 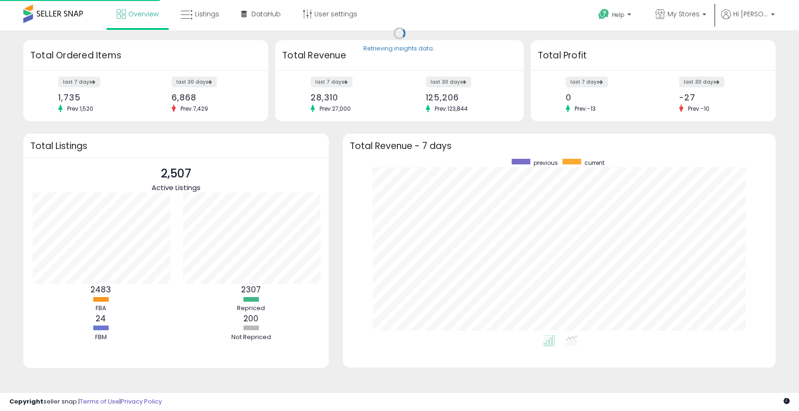 I want to click on div: -27, so click(x=720, y=97).